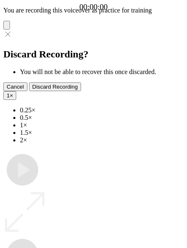 The height and width of the screenshot is (248, 187). What do you see at coordinates (94, 7) in the screenshot?
I see `a: 00:00:00` at bounding box center [94, 7].